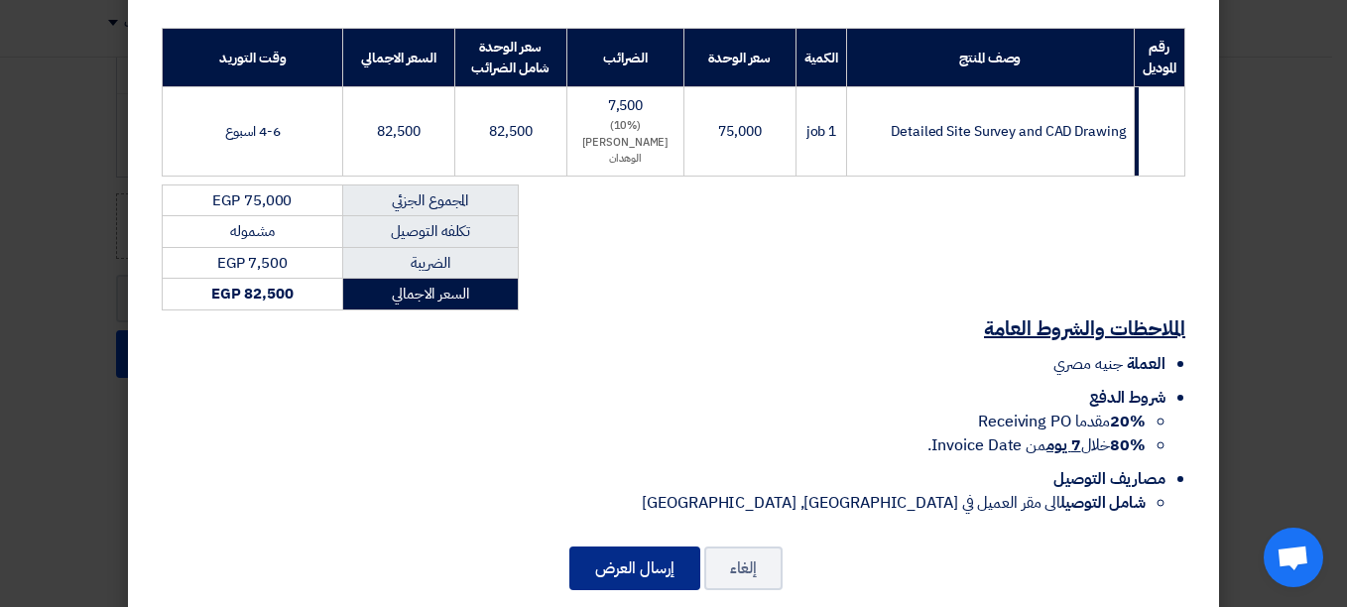 This screenshot has width=1347, height=607. Describe the element at coordinates (1109, 479) in the screenshot. I see `span: مصاريف التوصيل` at that location.